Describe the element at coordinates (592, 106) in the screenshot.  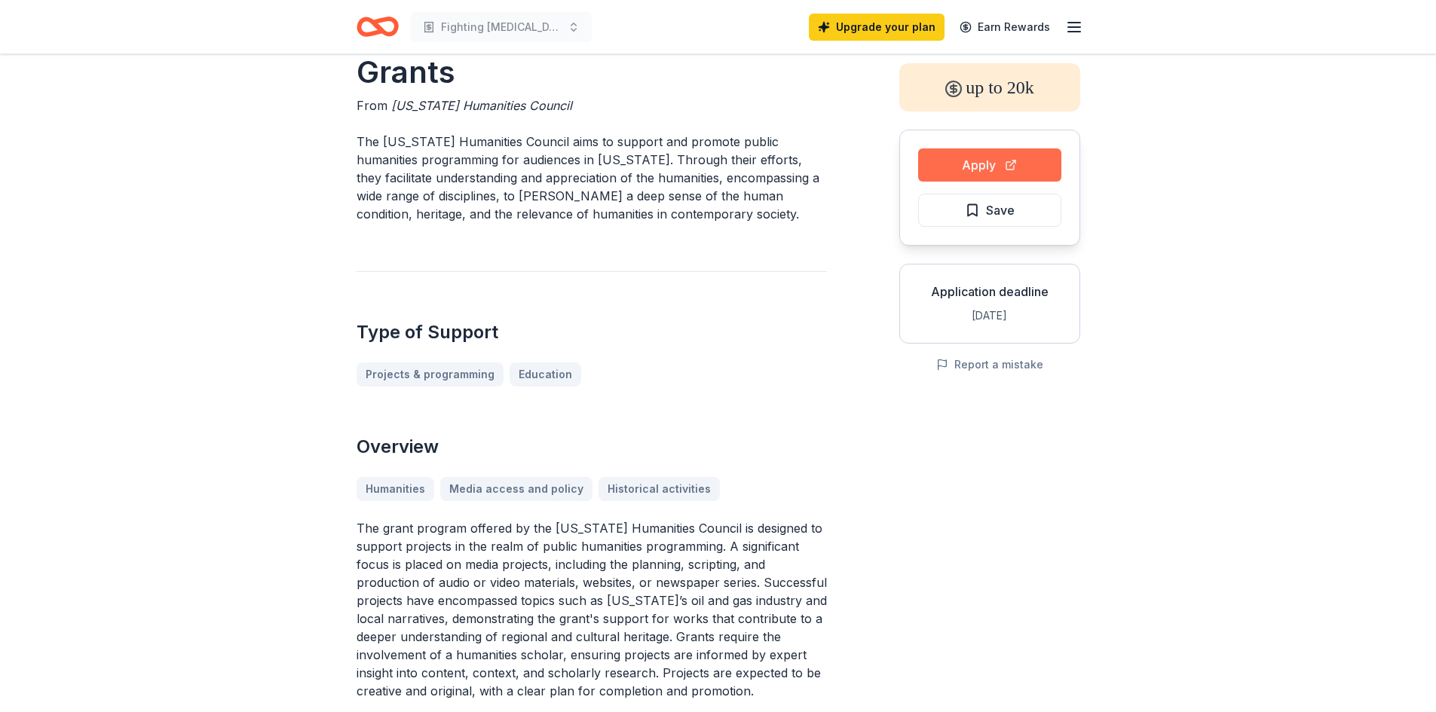
I see `div: From` at that location.